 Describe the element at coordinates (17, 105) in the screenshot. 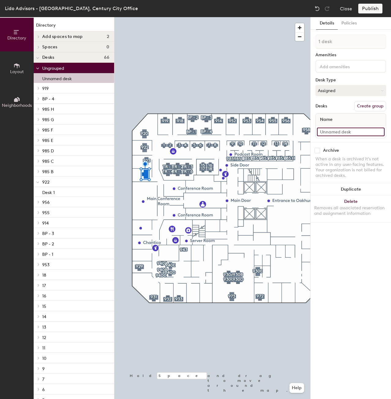

I see `span: Neighborhoods` at that location.